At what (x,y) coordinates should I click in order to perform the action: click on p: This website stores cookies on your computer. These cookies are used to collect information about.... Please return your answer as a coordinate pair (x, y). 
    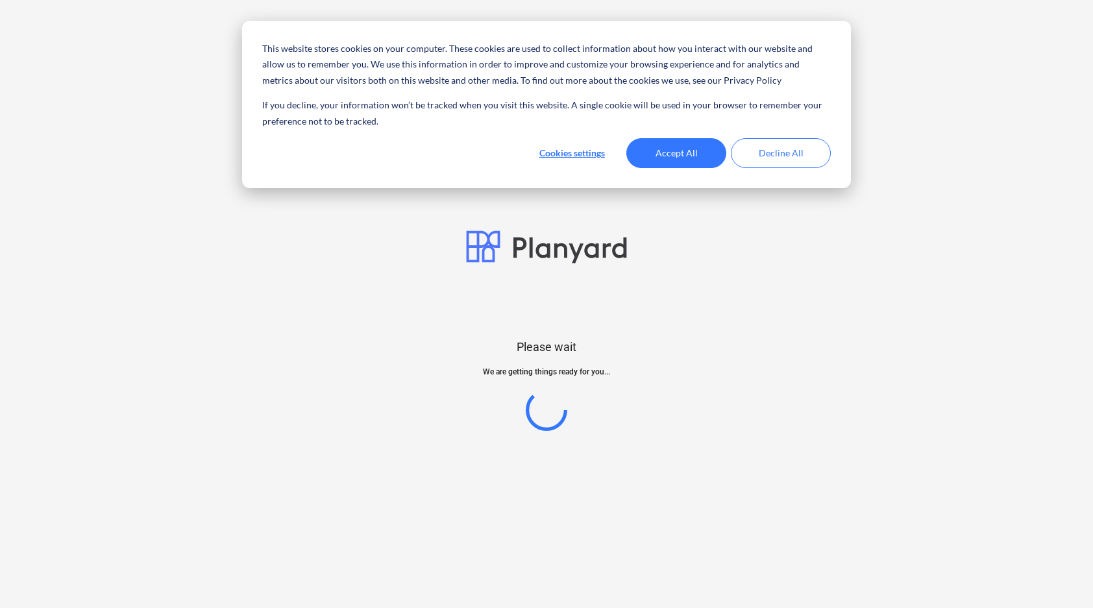
    Looking at the image, I should click on (546, 65).